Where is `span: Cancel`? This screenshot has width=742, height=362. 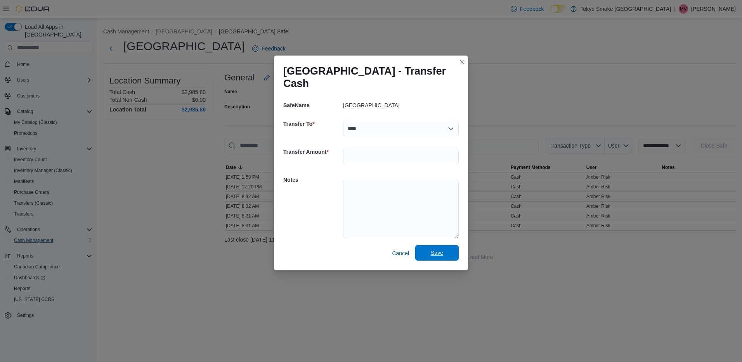 span: Cancel is located at coordinates (400, 253).